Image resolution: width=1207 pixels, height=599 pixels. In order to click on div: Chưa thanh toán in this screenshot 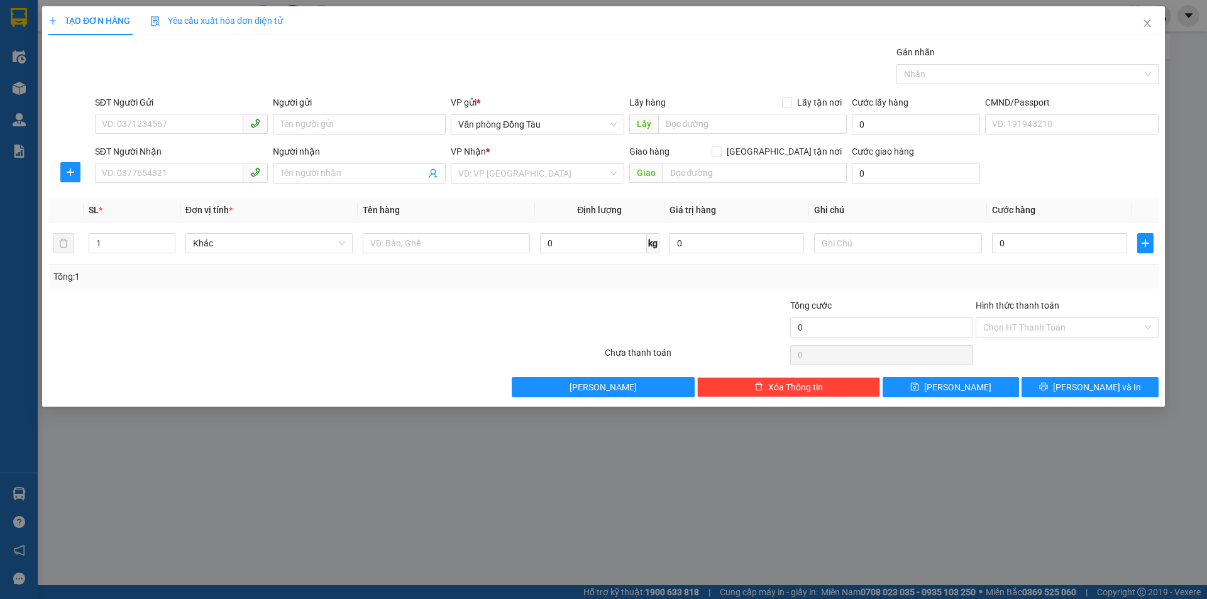, I will do `click(696, 356)`.